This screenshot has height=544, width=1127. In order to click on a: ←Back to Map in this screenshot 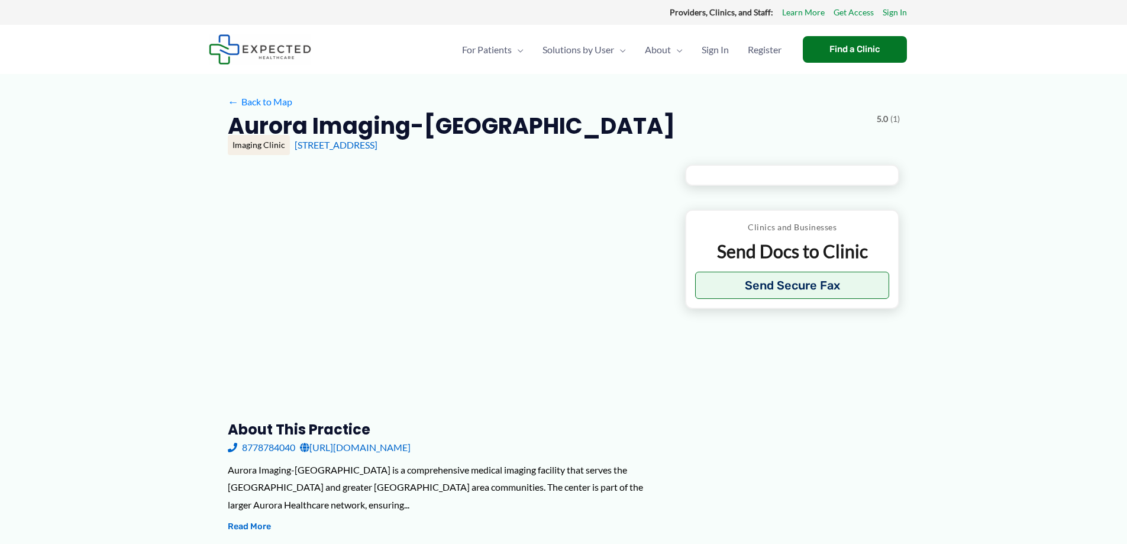, I will do `click(260, 102)`.